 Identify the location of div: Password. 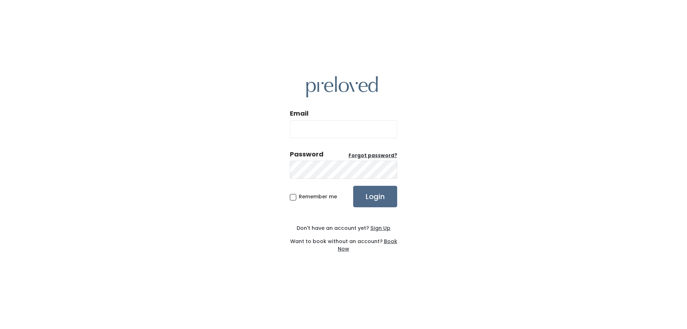
(307, 154).